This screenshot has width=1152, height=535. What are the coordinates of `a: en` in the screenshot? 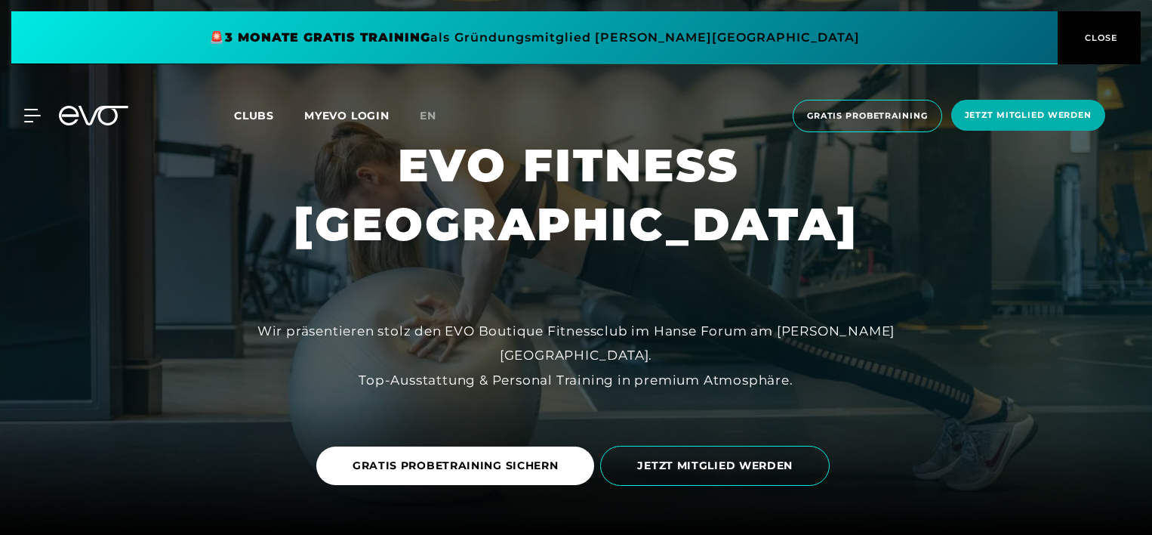 It's located at (437, 116).